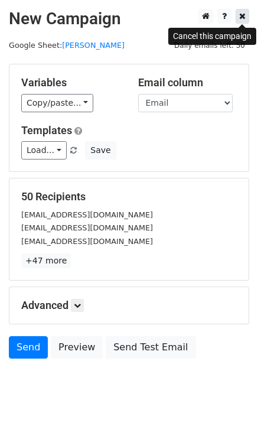 The width and height of the screenshot is (258, 423). I want to click on h2: New Campaign, so click(129, 19).